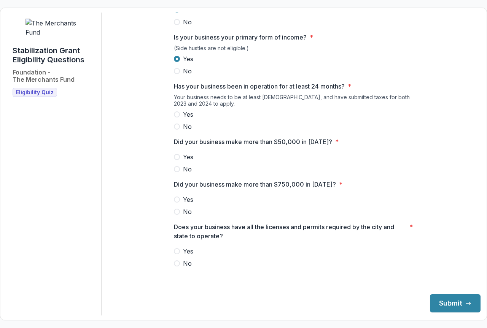 This screenshot has width=487, height=328. I want to click on p: Has your business been in operation for at least 24 months?, so click(259, 86).